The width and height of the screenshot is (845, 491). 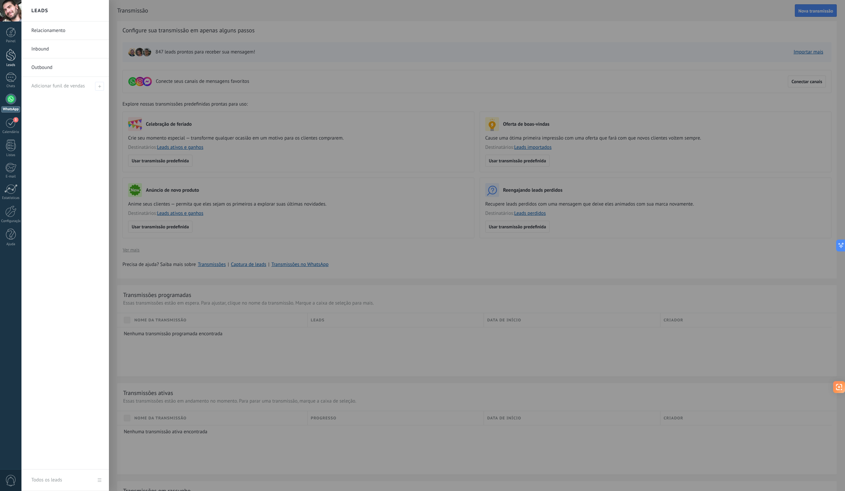 I want to click on div: Painel, so click(x=11, y=41).